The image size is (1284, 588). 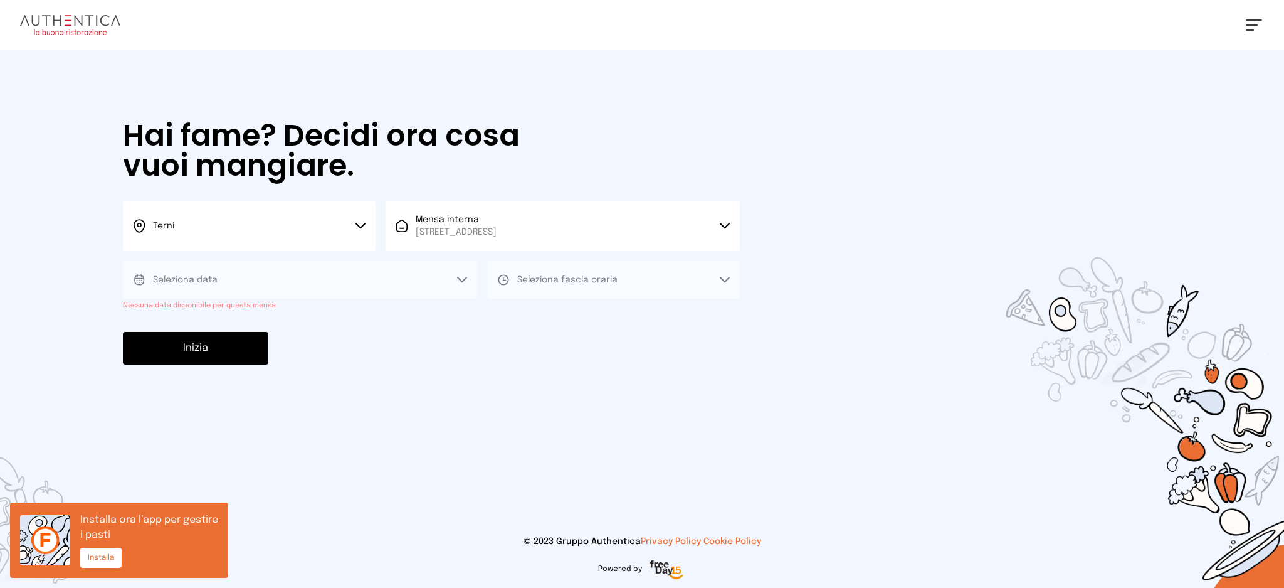 I want to click on img: icon.6af0c3e.png, so click(x=45, y=540).